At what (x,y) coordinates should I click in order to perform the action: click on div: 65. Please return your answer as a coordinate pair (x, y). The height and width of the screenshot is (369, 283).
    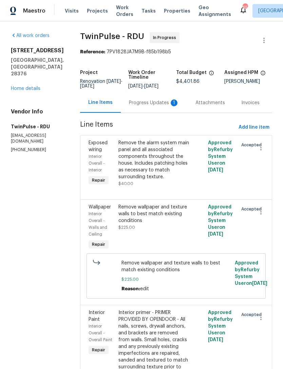
    Looking at the image, I should click on (245, 7).